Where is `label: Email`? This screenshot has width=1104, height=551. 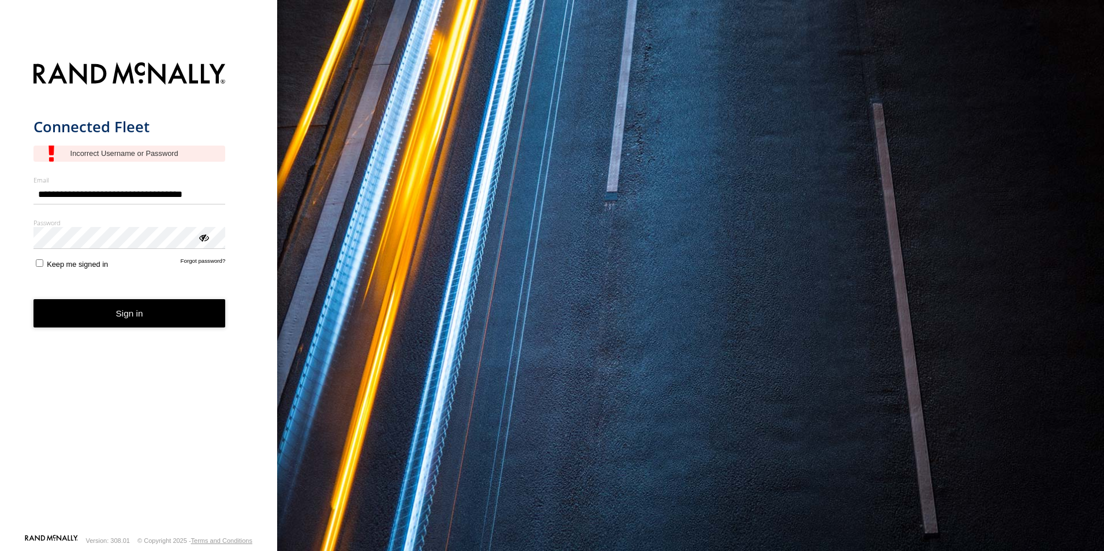
label: Email is located at coordinates (129, 180).